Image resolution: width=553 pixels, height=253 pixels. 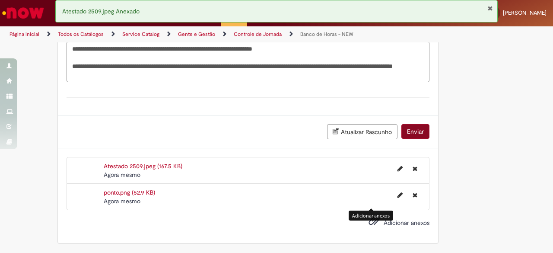 What do you see at coordinates (101, 11) in the screenshot?
I see `span: Atestado 2509.jpeg Anexado` at bounding box center [101, 11].